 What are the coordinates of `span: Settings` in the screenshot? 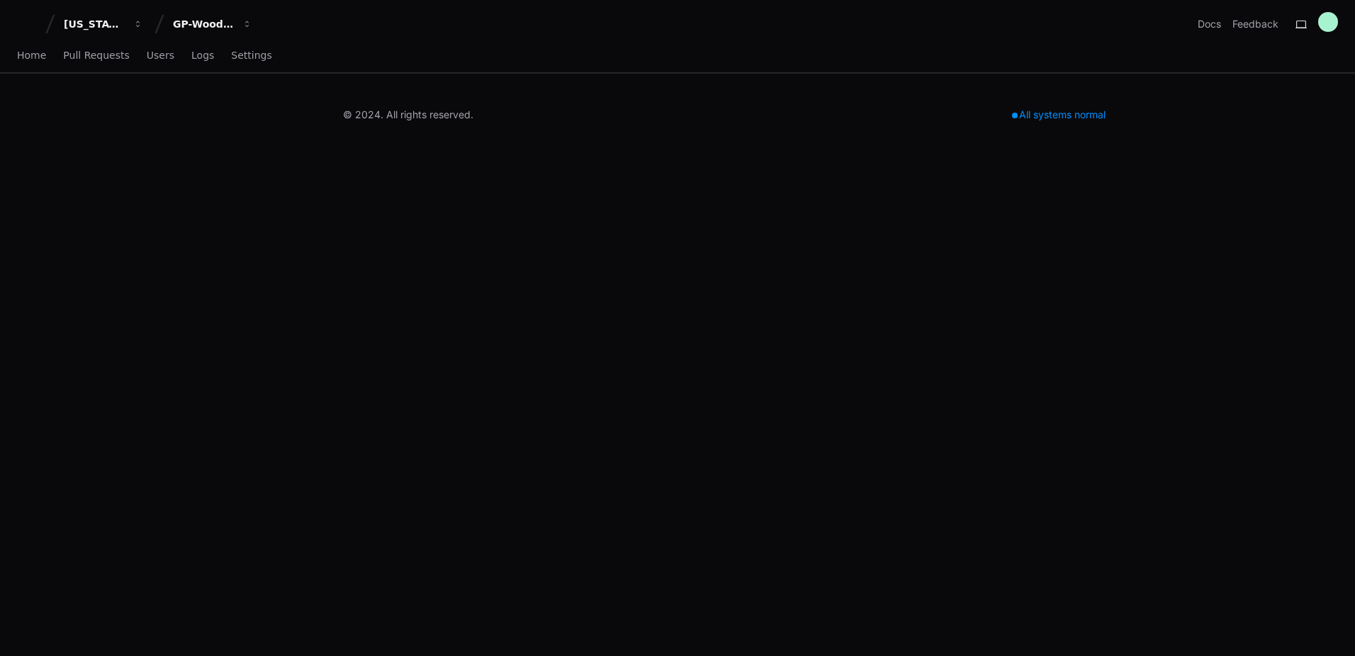 It's located at (251, 55).